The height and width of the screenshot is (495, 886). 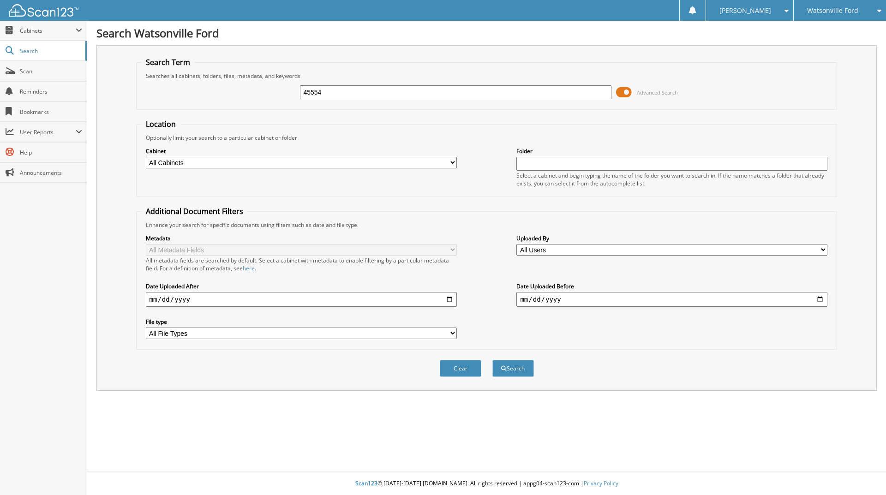 What do you see at coordinates (50, 51) in the screenshot?
I see `span: Search` at bounding box center [50, 51].